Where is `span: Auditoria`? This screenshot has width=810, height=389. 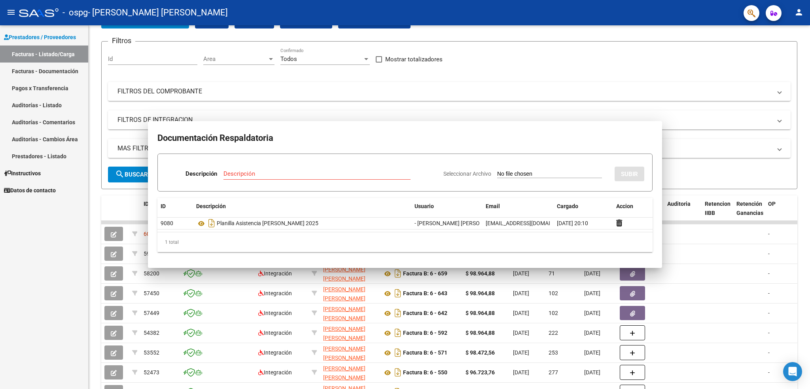 span: Auditoria is located at coordinates (679, 204).